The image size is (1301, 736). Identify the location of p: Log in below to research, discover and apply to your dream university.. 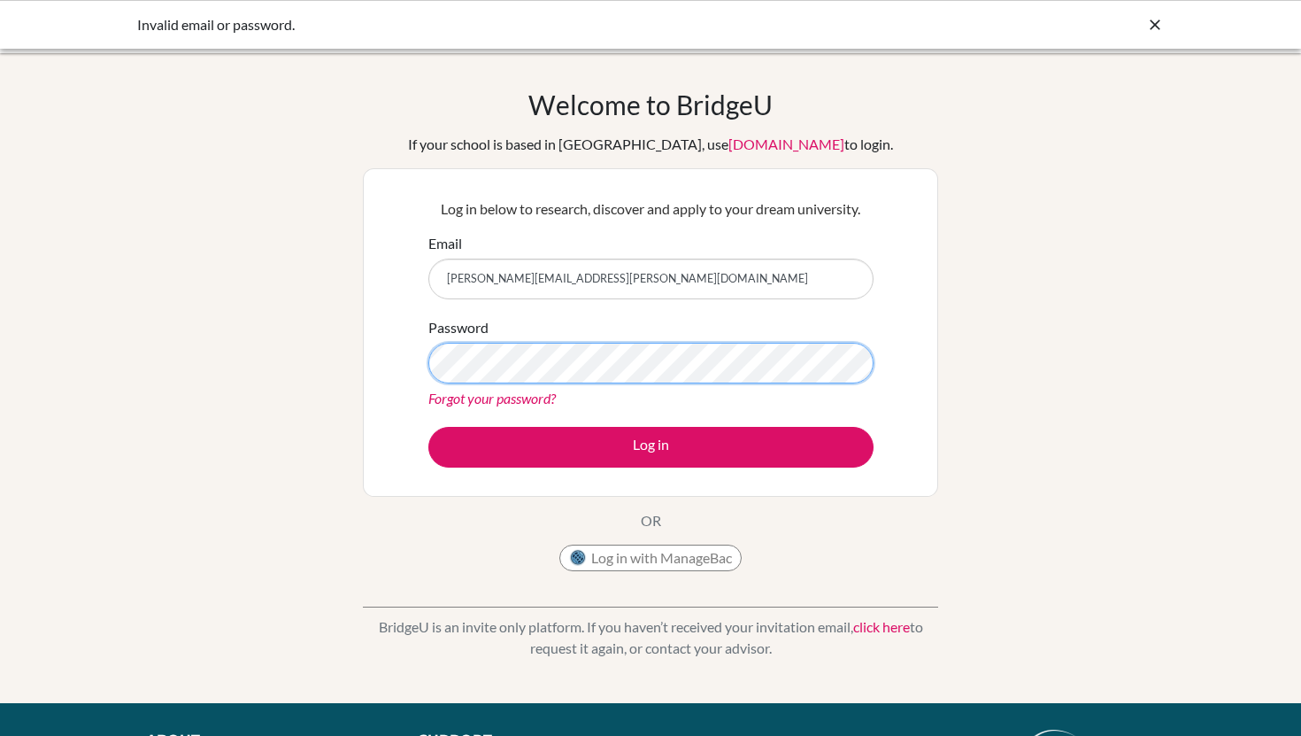
(651, 209).